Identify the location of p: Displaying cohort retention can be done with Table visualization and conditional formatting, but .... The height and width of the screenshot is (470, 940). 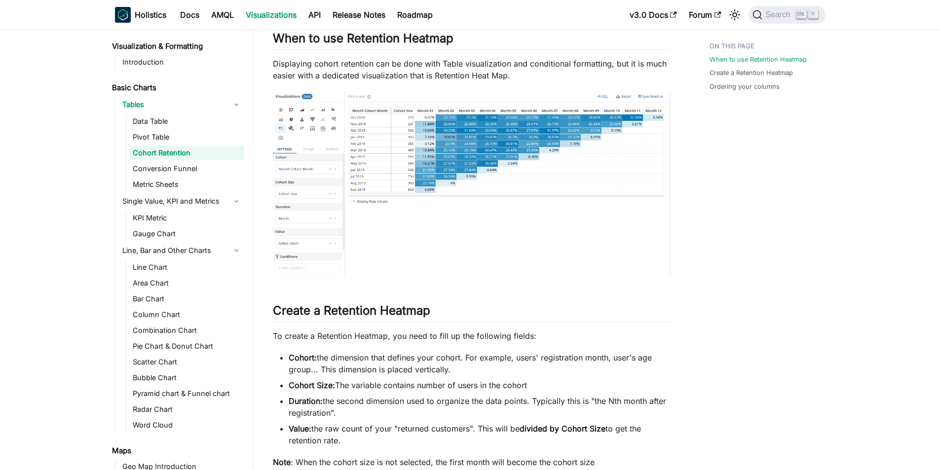
(471, 70).